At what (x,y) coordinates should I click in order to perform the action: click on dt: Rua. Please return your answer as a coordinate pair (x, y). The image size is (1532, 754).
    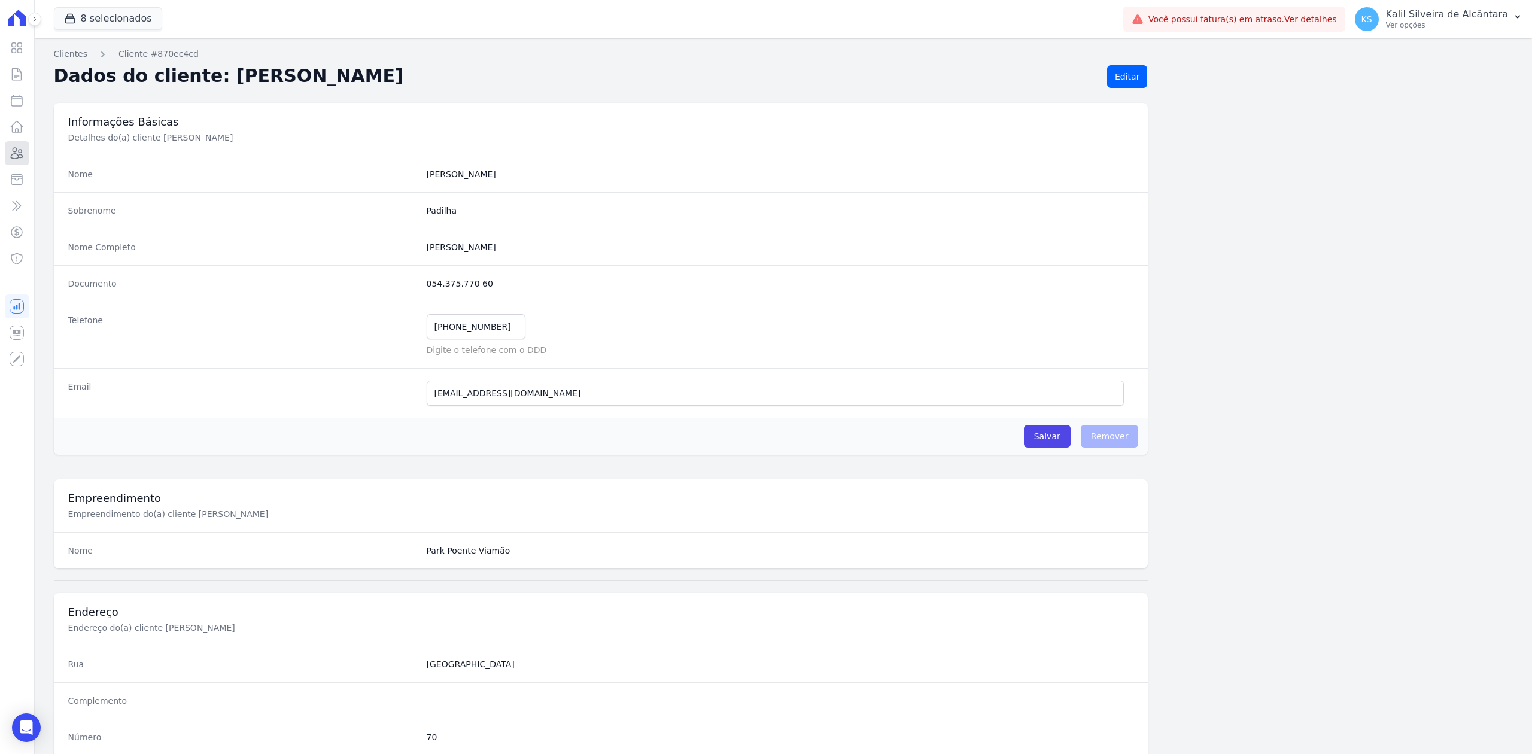
    Looking at the image, I should click on (242, 664).